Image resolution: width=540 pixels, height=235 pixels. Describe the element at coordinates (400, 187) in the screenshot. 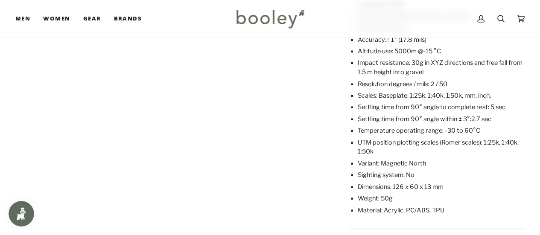

I see `span: Dimensions: 126 x 60 x 13 mm` at that location.